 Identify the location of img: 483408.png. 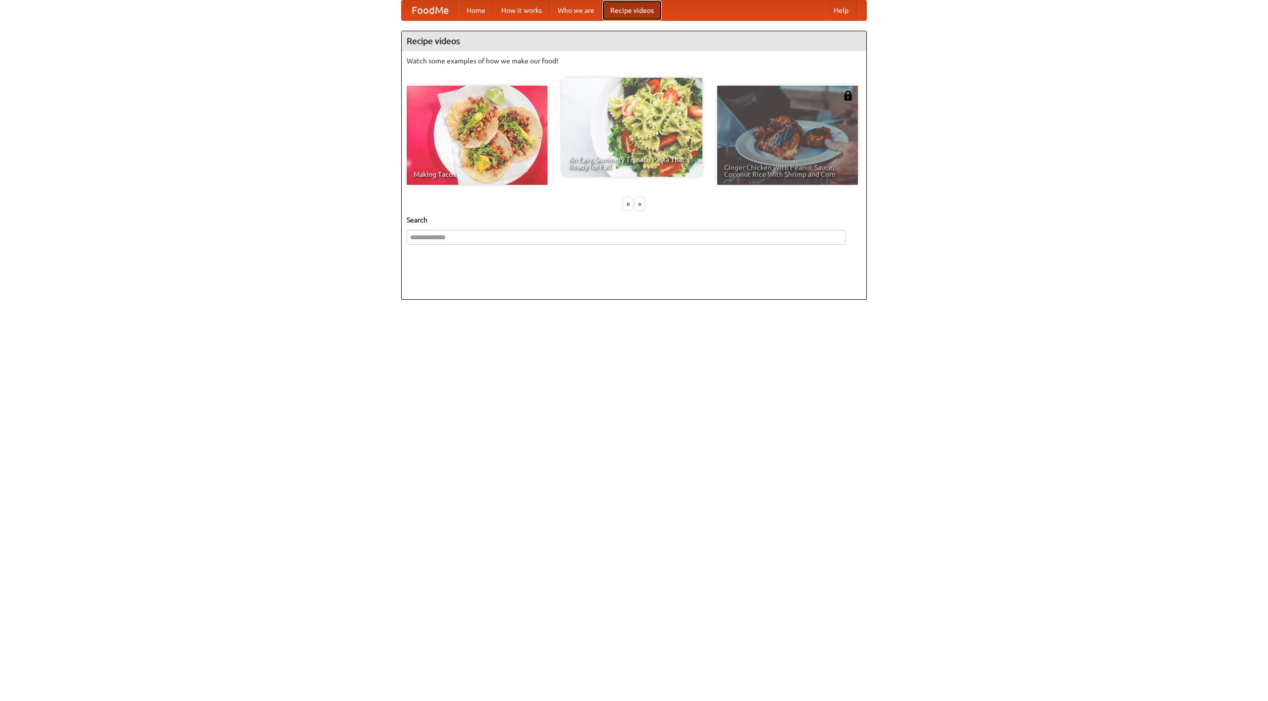
(848, 96).